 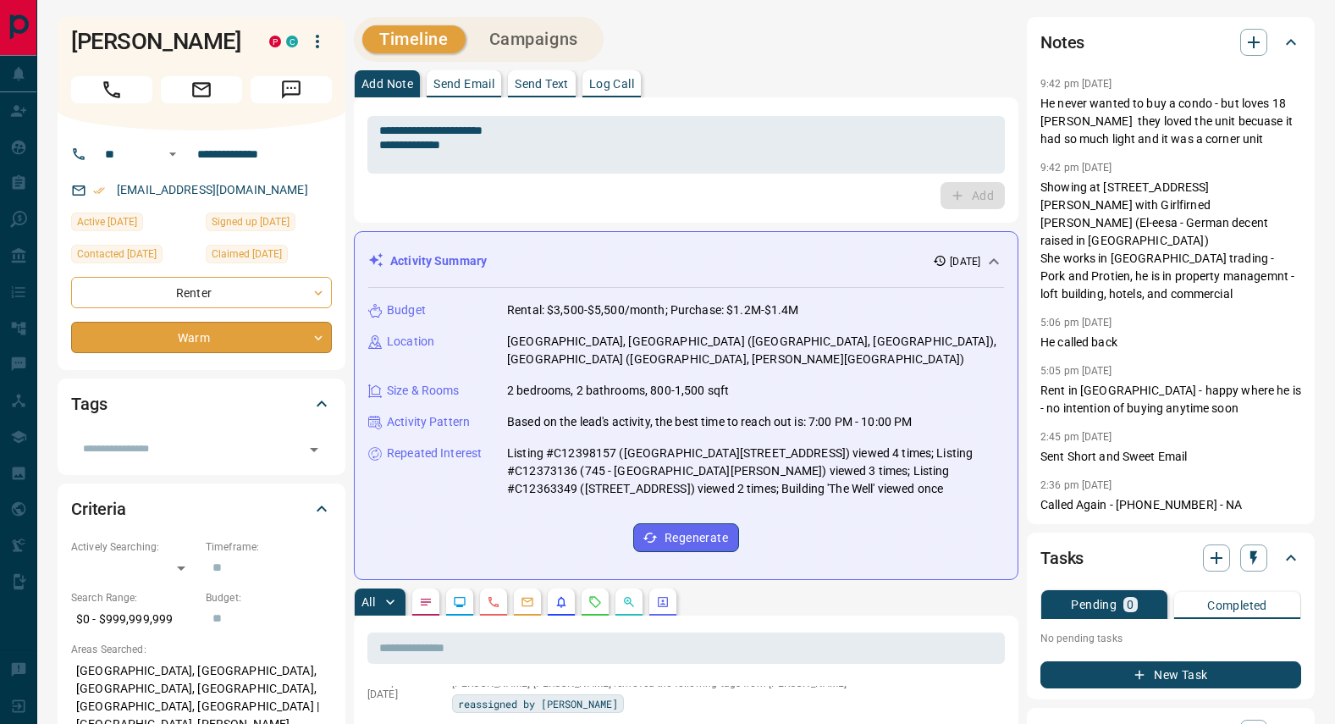 I want to click on p: He called back, so click(x=1171, y=342).